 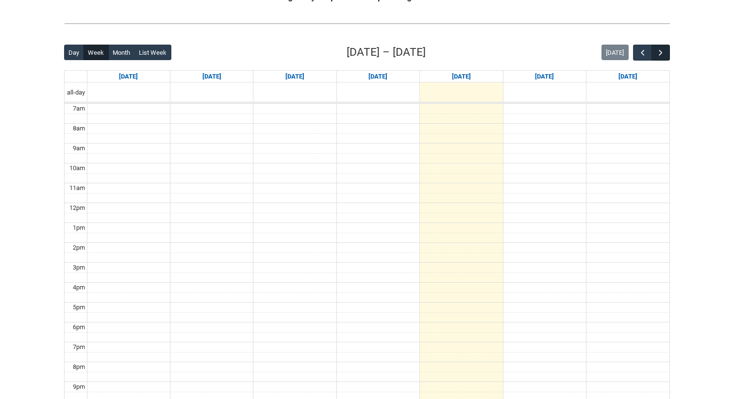 What do you see at coordinates (79, 268) in the screenshot?
I see `div: 3pm` at bounding box center [79, 268].